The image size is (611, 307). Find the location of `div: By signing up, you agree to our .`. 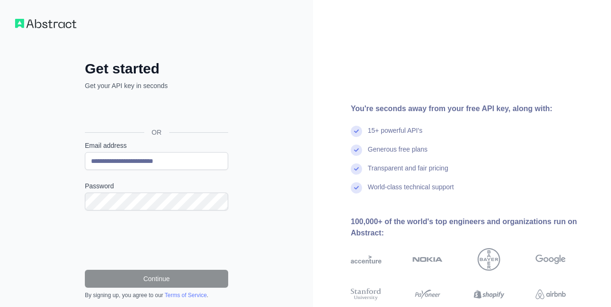

div: By signing up, you agree to our . is located at coordinates (156, 295).